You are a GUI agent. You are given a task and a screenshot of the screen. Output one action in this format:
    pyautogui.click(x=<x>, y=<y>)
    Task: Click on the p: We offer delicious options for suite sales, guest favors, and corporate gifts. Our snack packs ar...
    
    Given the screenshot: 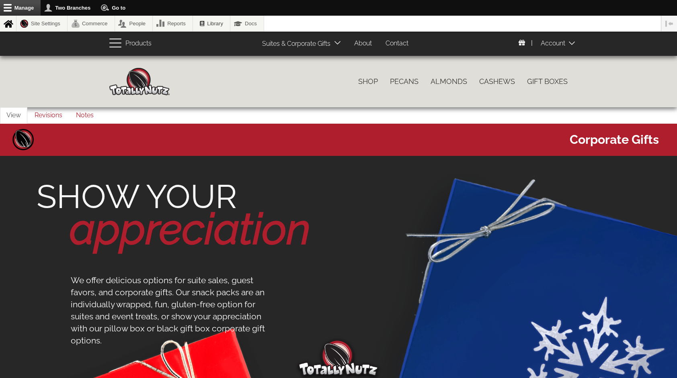 What is the action you would take?
    pyautogui.click(x=172, y=311)
    